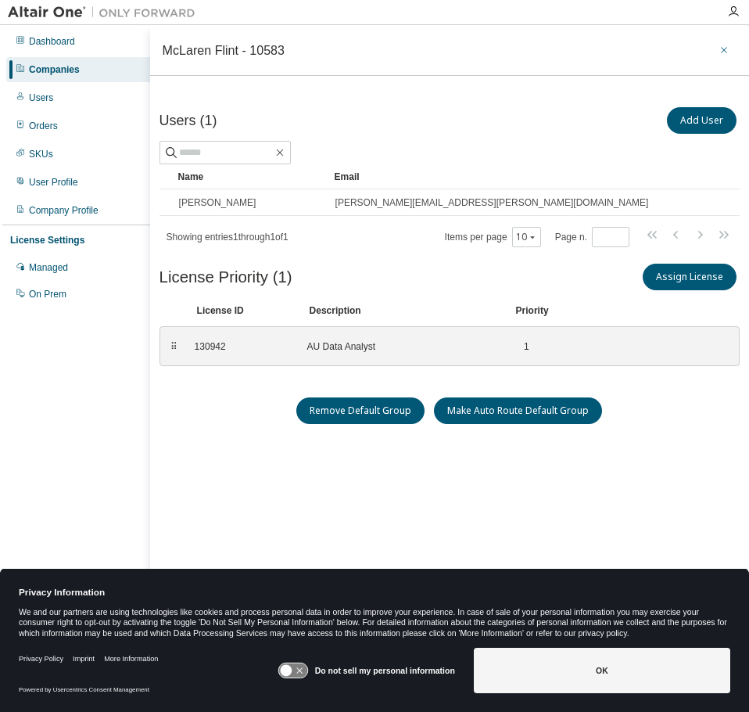  What do you see at coordinates (361, 411) in the screenshot?
I see `button: Remove Default Group` at bounding box center [361, 411].